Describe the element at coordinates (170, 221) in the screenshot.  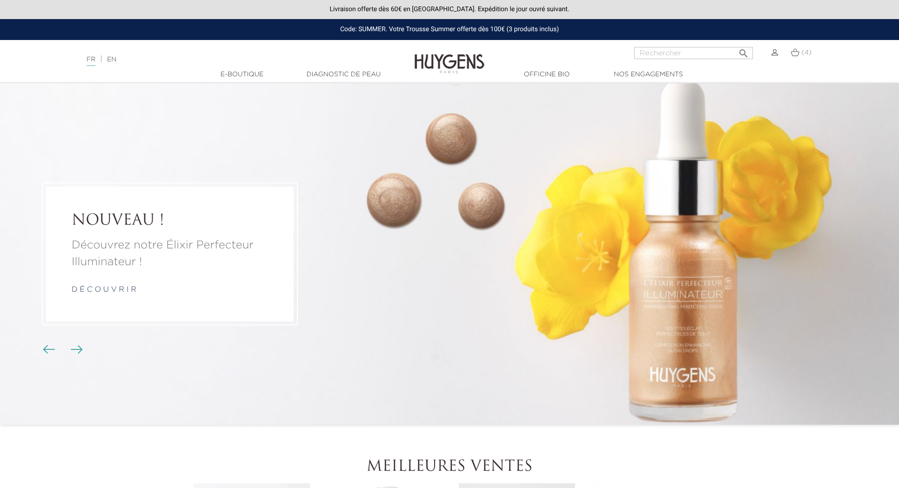
I see `a: NOUVEAU !` at that location.